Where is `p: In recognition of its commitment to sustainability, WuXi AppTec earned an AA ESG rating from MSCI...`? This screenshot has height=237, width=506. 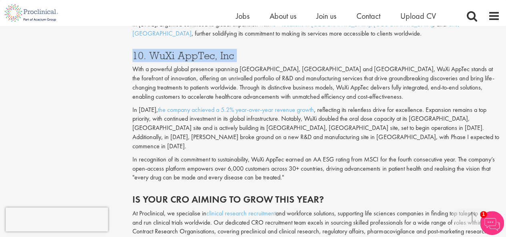 p: In recognition of its commitment to sustainability, WuXi AppTec earned an AA ESG rating from MSCI... is located at coordinates (316, 169).